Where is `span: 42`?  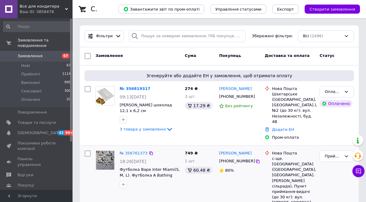
span: 42 is located at coordinates (61, 133).